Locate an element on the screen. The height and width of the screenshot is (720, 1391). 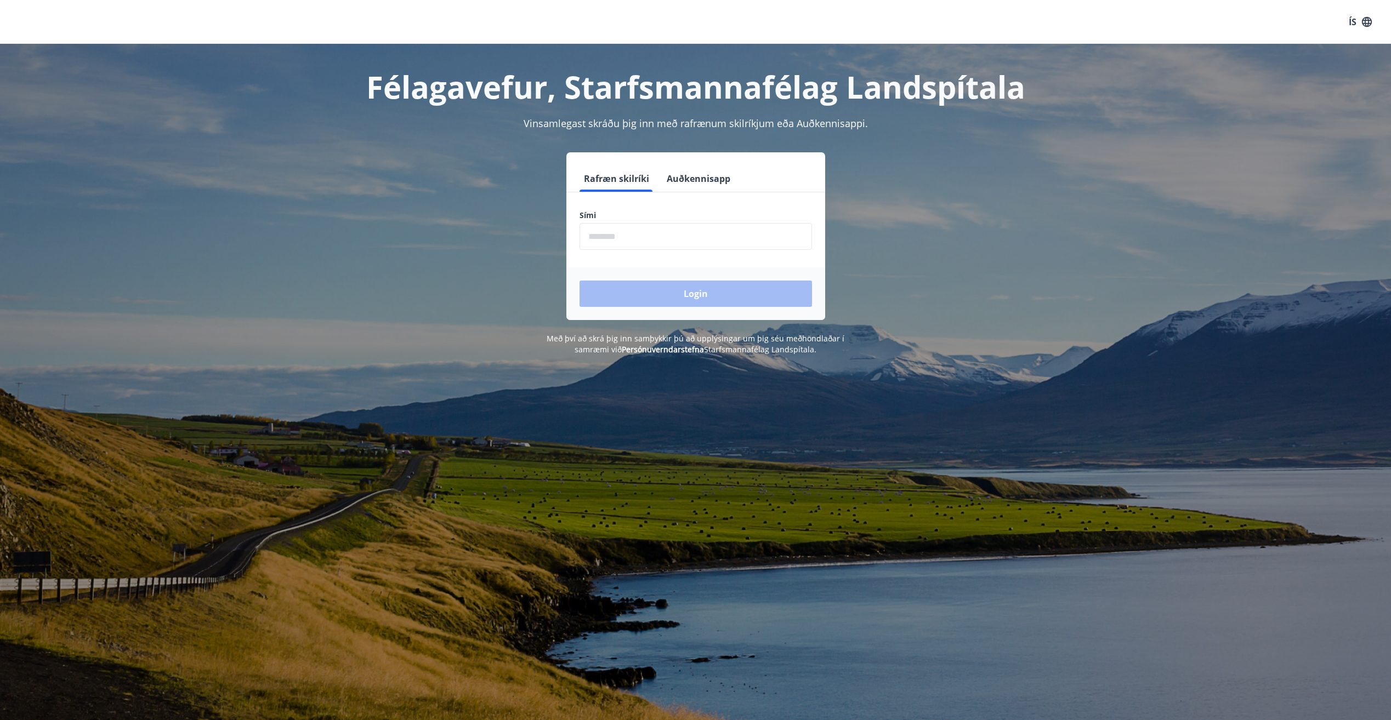
h1: Félagavefur, Starfsmannafélag Landspítala is located at coordinates (696, 87).